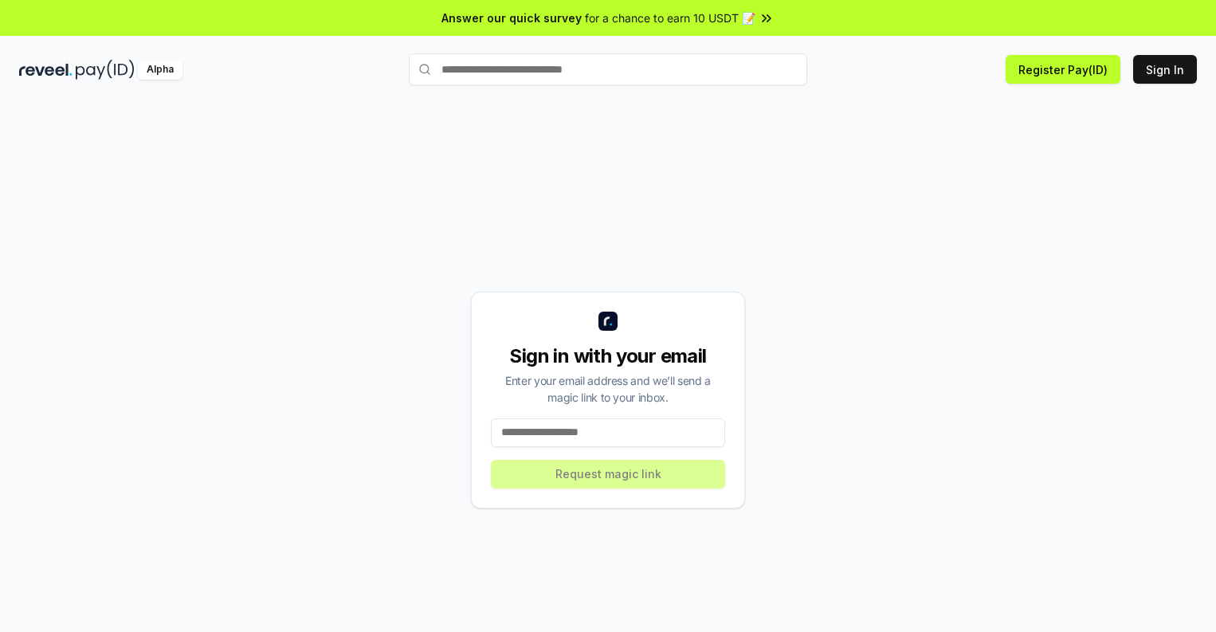 The width and height of the screenshot is (1216, 632). I want to click on img: logo_small, so click(608, 321).